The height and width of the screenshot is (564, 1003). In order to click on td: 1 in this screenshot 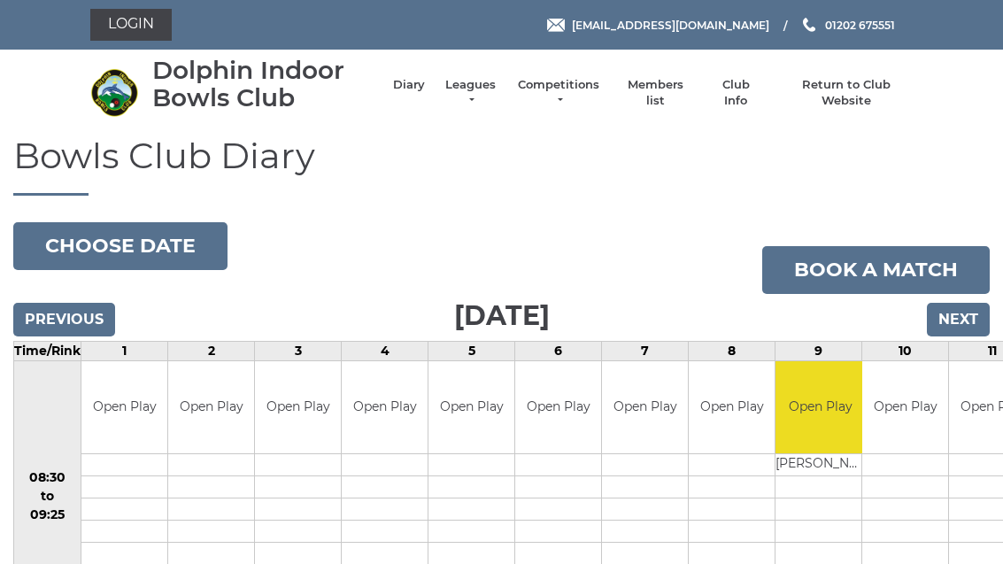, I will do `click(125, 351)`.